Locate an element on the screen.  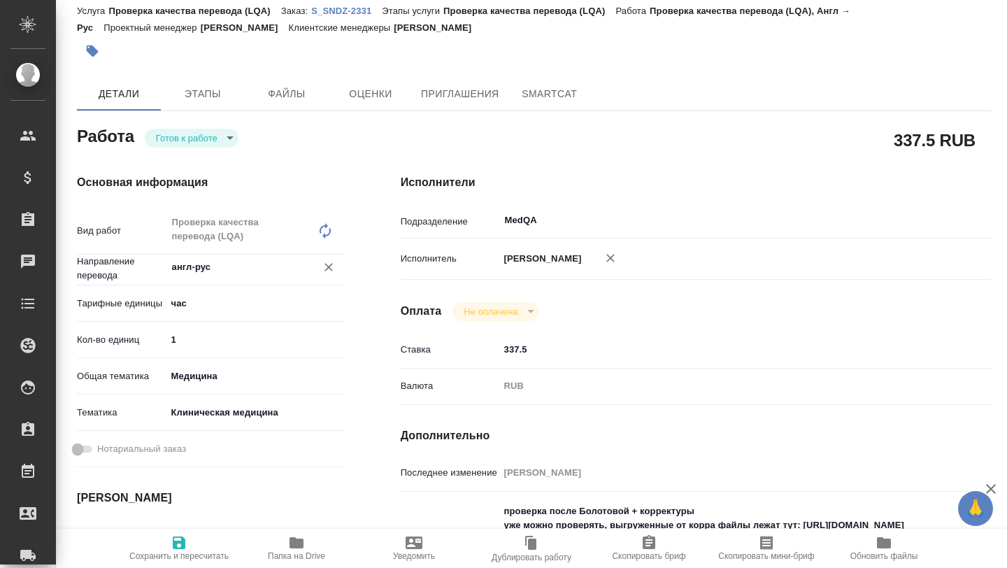
button: Готов к работе is located at coordinates (187, 138).